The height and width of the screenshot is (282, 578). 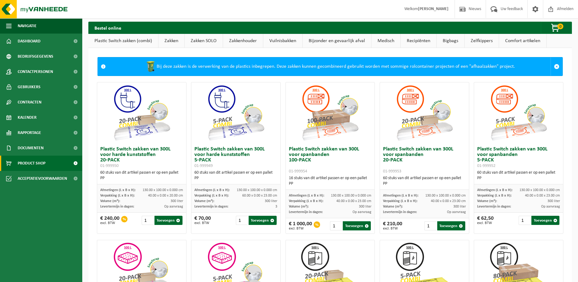 What do you see at coordinates (142, 113) in the screenshot?
I see `img: 01-999950` at bounding box center [142, 113].